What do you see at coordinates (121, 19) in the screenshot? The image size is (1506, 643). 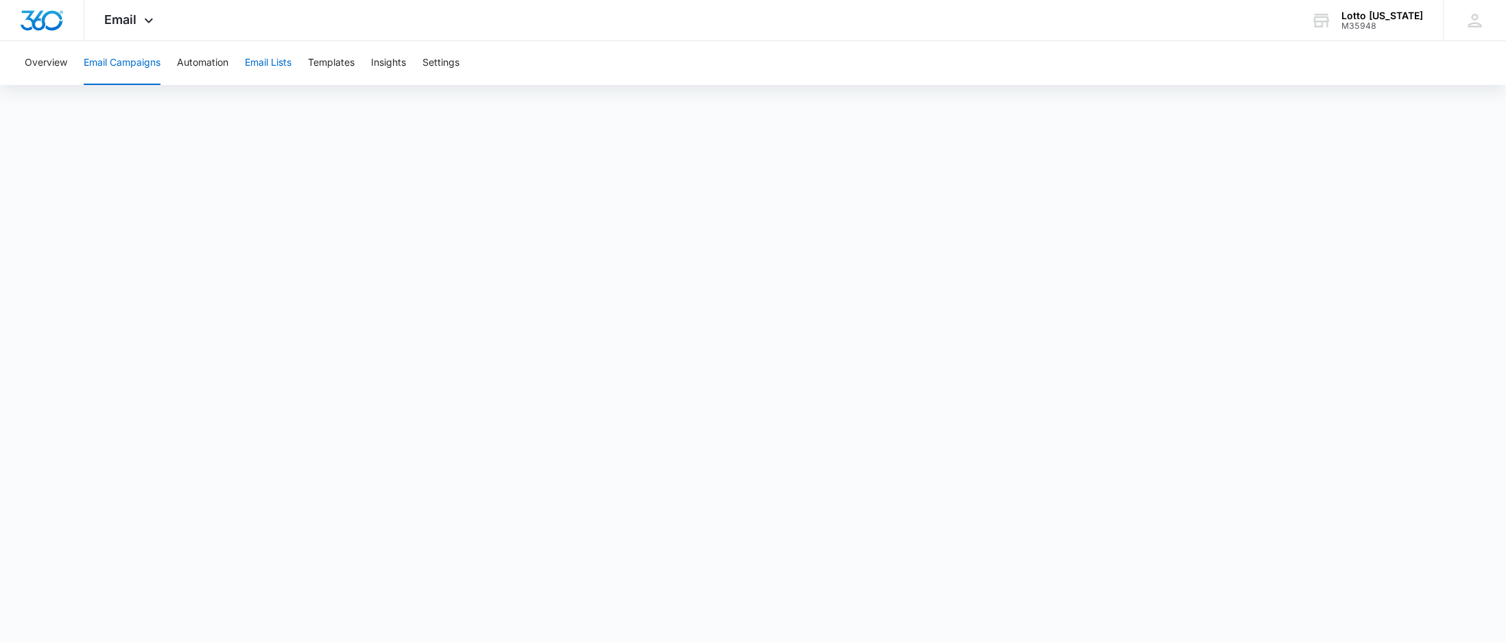 I see `span: Email` at bounding box center [121, 19].